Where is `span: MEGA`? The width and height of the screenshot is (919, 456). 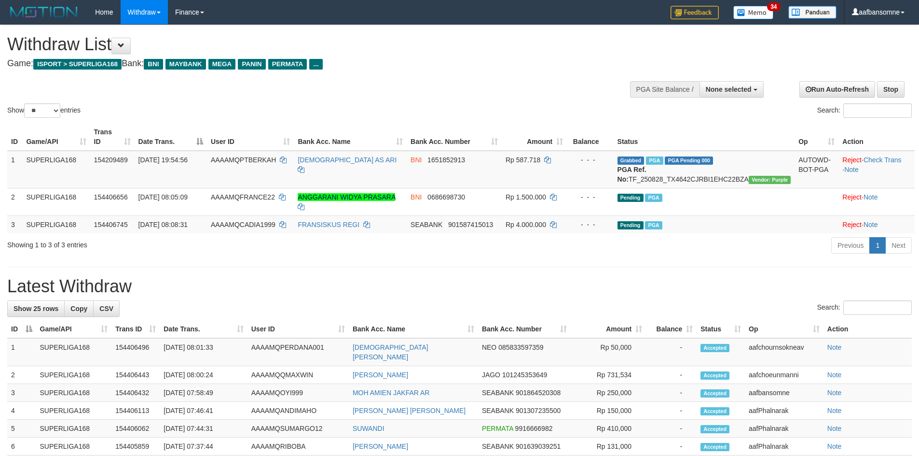 span: MEGA is located at coordinates (222, 64).